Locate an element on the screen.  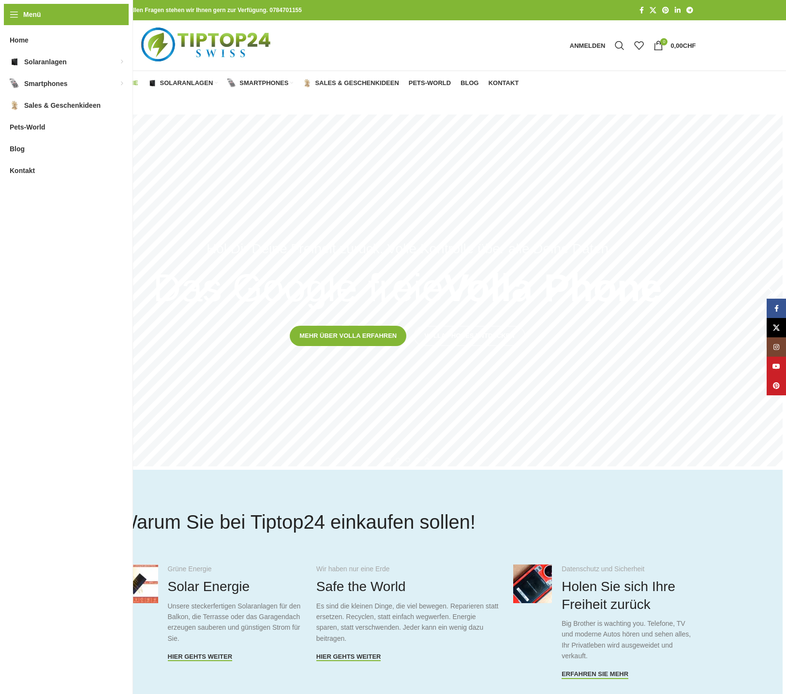
span: Hier gehts weiter is located at coordinates (200, 657).